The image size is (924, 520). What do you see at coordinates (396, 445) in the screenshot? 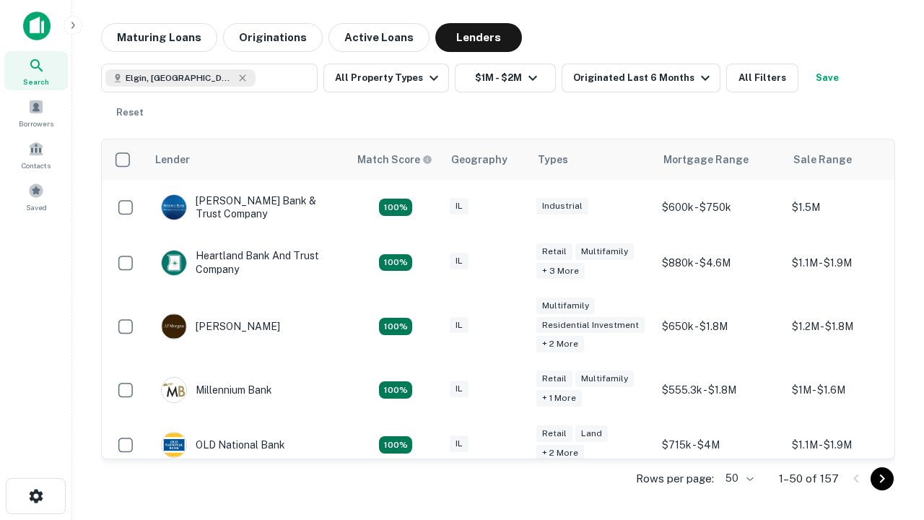
I see `div: Matching Properties: 22, hasApolloMatch: undefined` at bounding box center [396, 445].